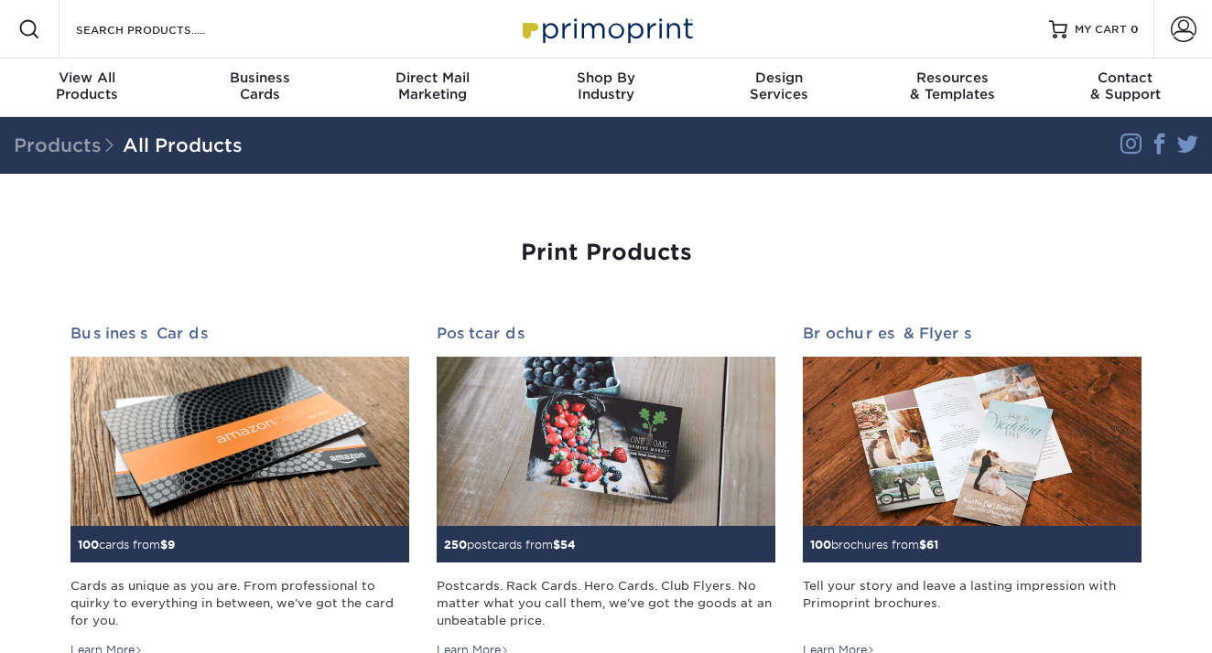 The image size is (1212, 653). I want to click on div: Industry, so click(605, 86).